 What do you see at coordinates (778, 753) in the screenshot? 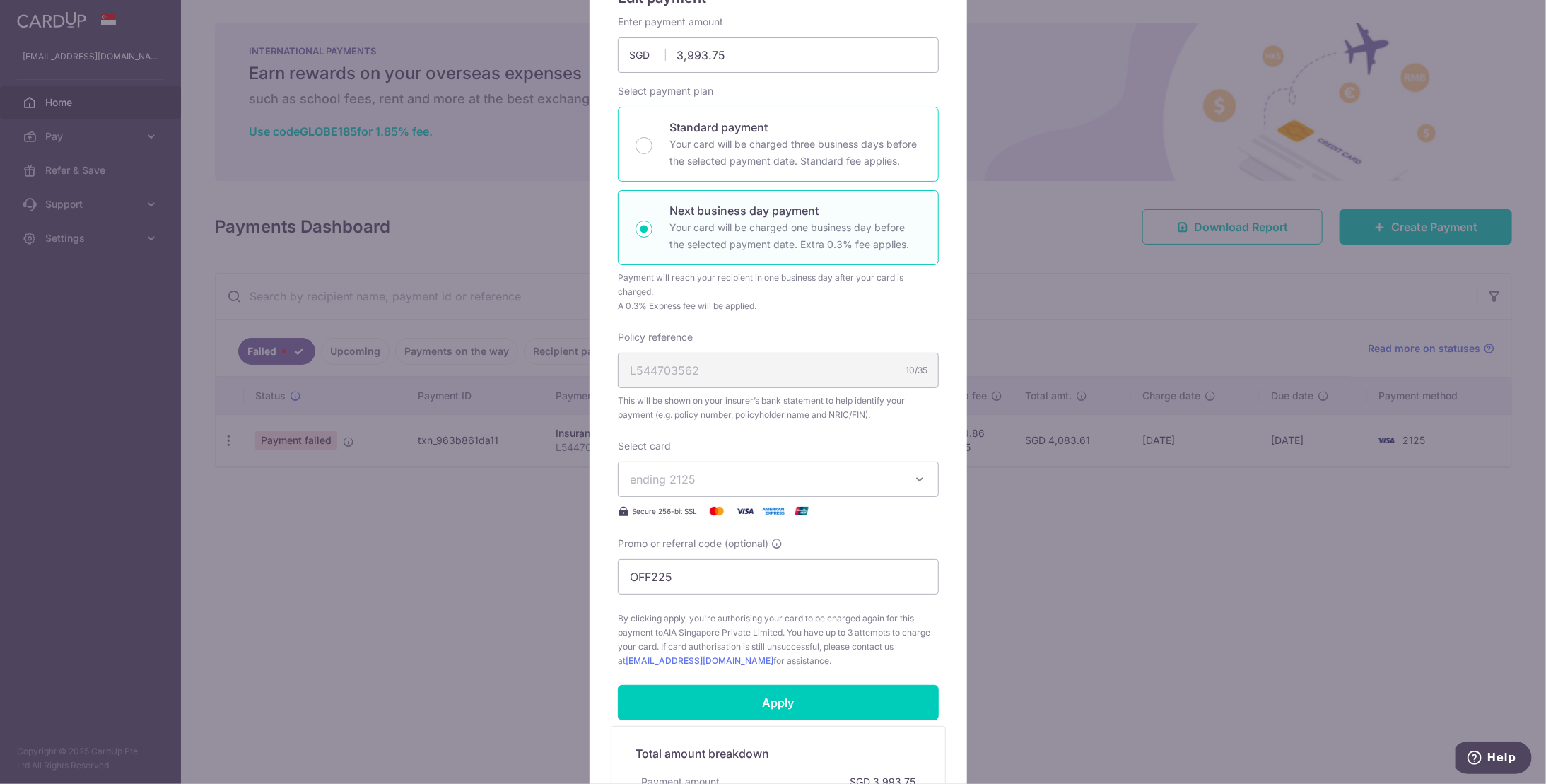
I see `h5: Total amount breakdown` at bounding box center [778, 753].